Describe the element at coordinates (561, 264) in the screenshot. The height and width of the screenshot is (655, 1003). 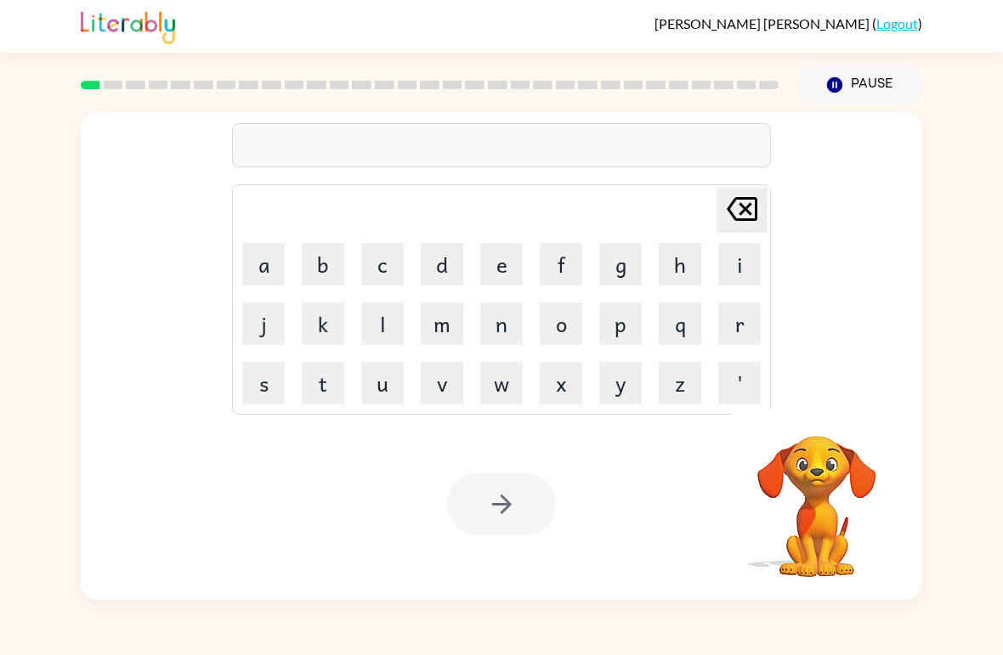
I see `button: f` at that location.